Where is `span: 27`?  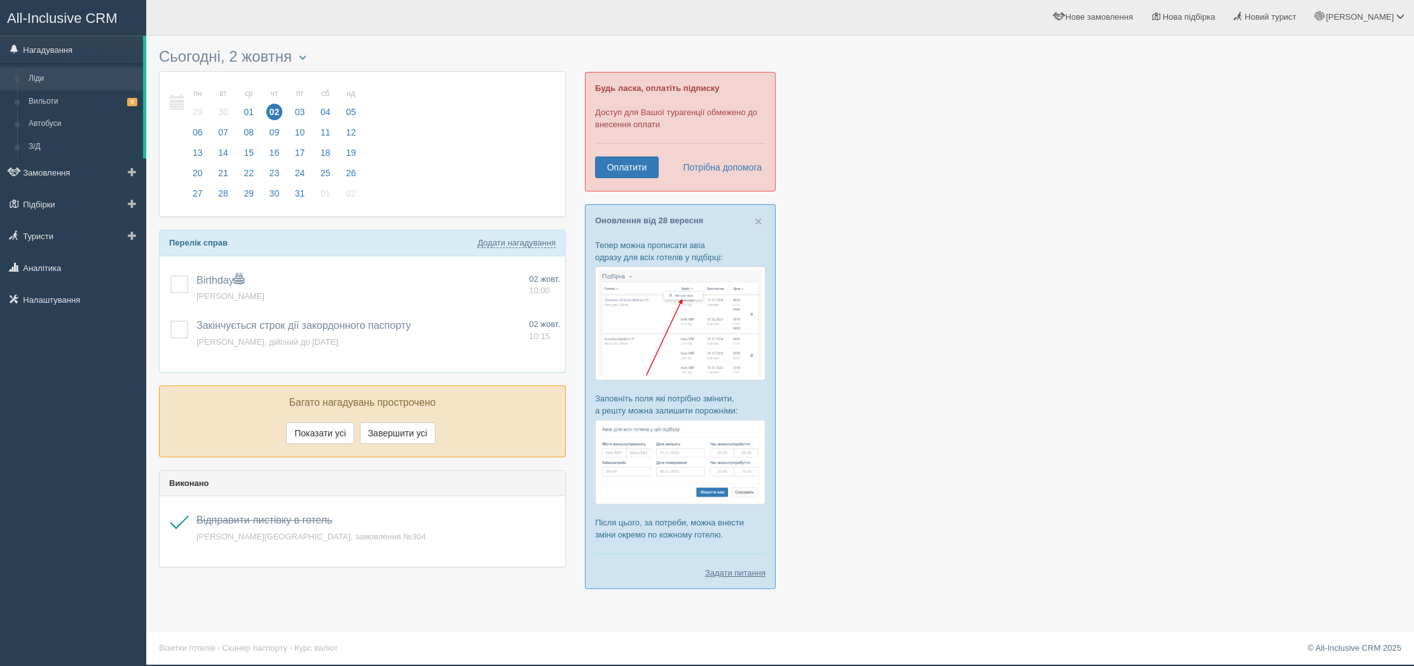
span: 27 is located at coordinates (198, 193).